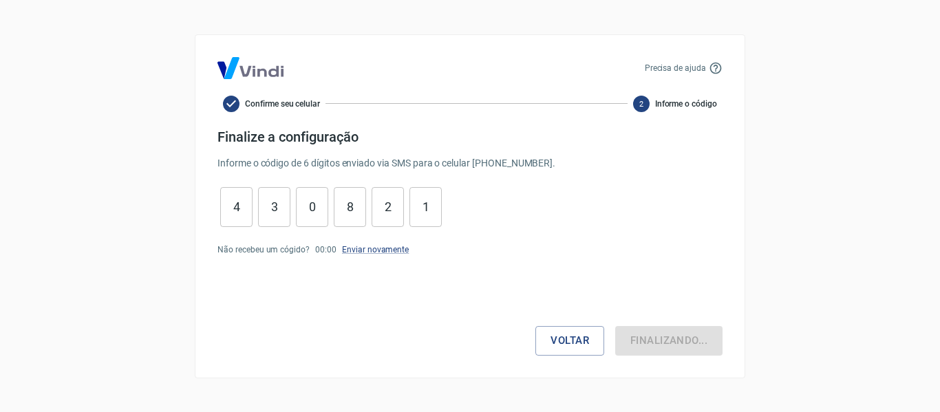  What do you see at coordinates (282, 104) in the screenshot?
I see `span: Confirme seu celular` at bounding box center [282, 104].